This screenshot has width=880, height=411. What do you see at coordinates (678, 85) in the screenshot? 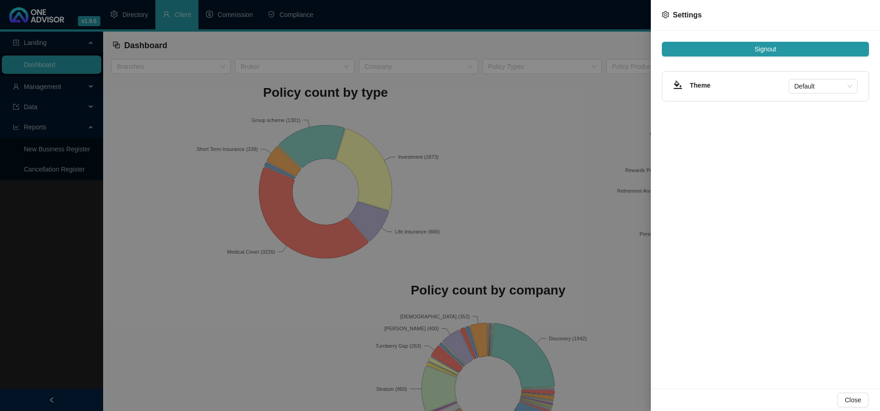
I see `span: bg-colors` at bounding box center [678, 85].